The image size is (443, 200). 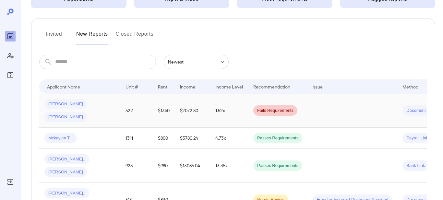 What do you see at coordinates (64, 87) in the screenshot?
I see `div: Applicant Name` at bounding box center [64, 87].